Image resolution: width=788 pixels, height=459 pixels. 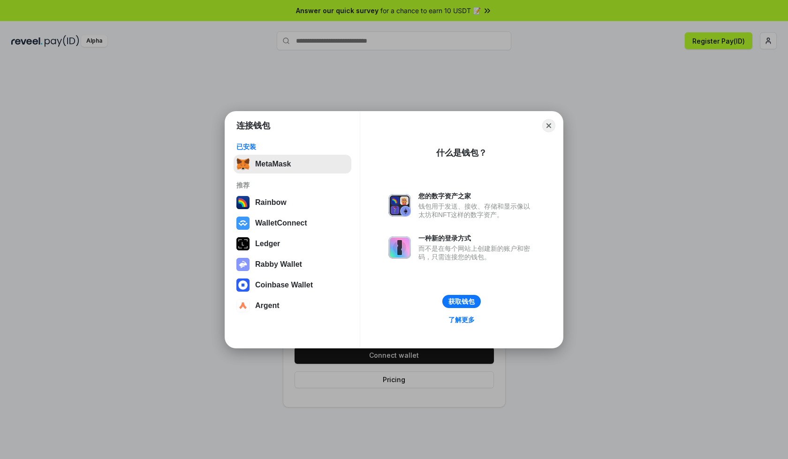 What do you see at coordinates (292, 203) in the screenshot?
I see `button: Rainbow` at bounding box center [292, 203].